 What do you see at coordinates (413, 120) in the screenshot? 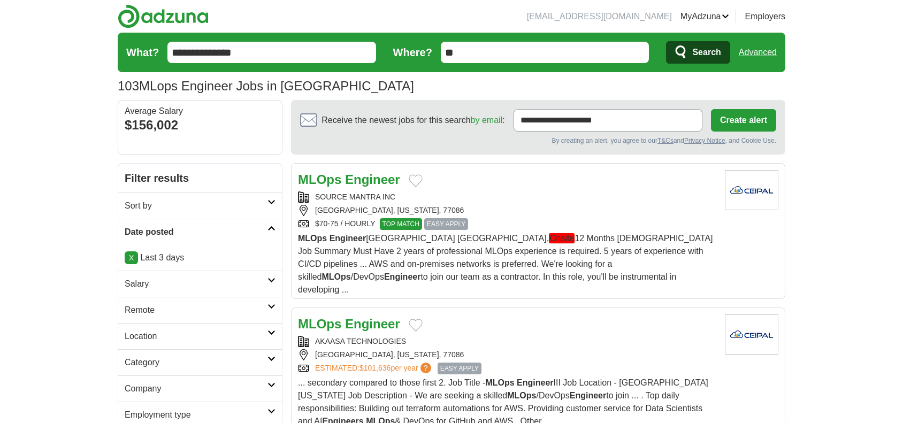
I see `span: Receive the newest jobs for this search :` at bounding box center [413, 120].